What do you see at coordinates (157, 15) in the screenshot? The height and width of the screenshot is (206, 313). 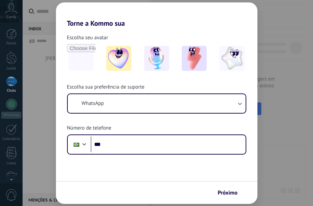 I see `h2: Torne a Kommo sua` at bounding box center [157, 15].